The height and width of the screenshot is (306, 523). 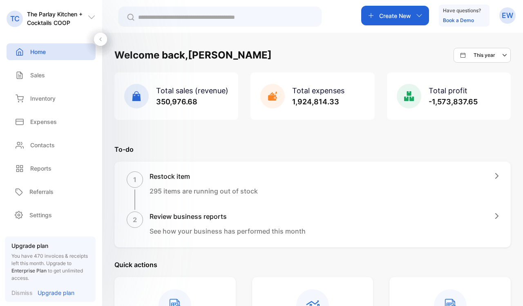 I want to click on span: Total sales (revenue), so click(x=192, y=90).